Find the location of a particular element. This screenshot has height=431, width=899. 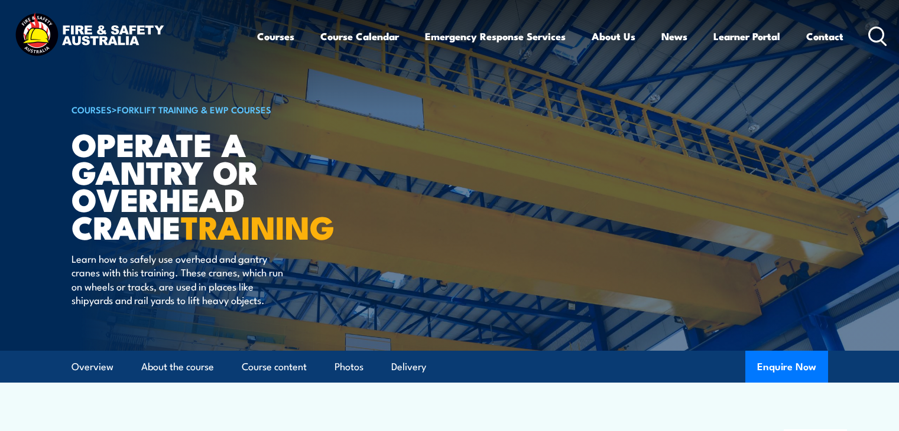

a: COURSES is located at coordinates (92, 109).